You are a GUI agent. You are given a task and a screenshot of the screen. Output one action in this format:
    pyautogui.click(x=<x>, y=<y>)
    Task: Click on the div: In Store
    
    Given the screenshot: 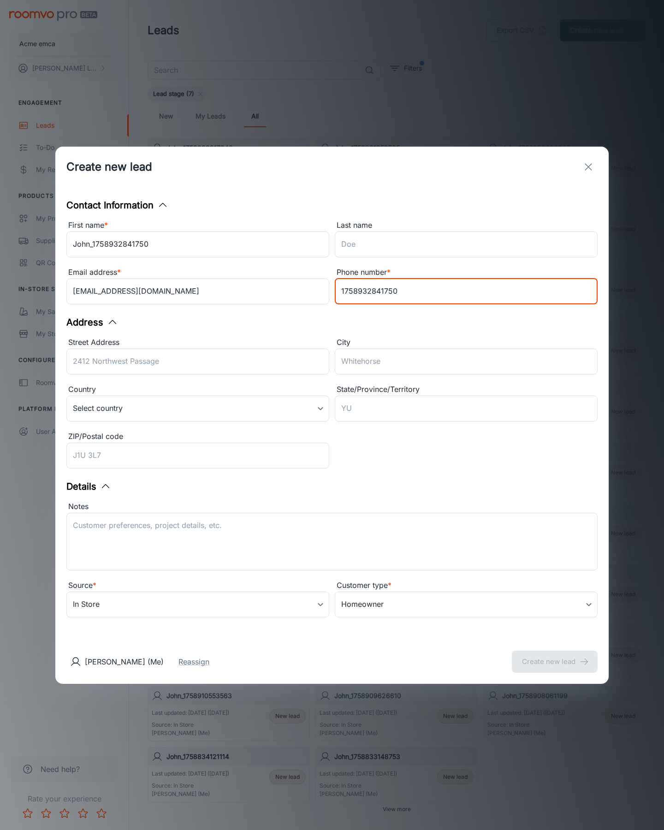 What is the action you would take?
    pyautogui.click(x=198, y=604)
    